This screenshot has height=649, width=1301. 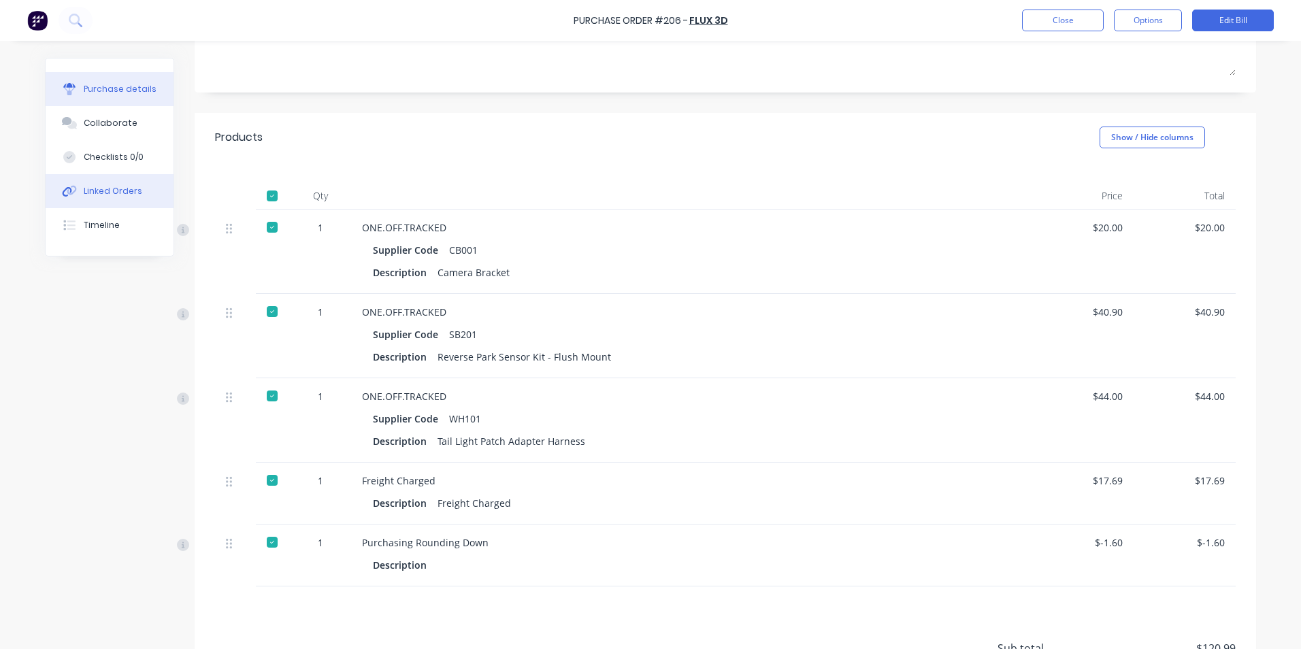 What do you see at coordinates (110, 191) in the screenshot?
I see `button: Linked Orders` at bounding box center [110, 191].